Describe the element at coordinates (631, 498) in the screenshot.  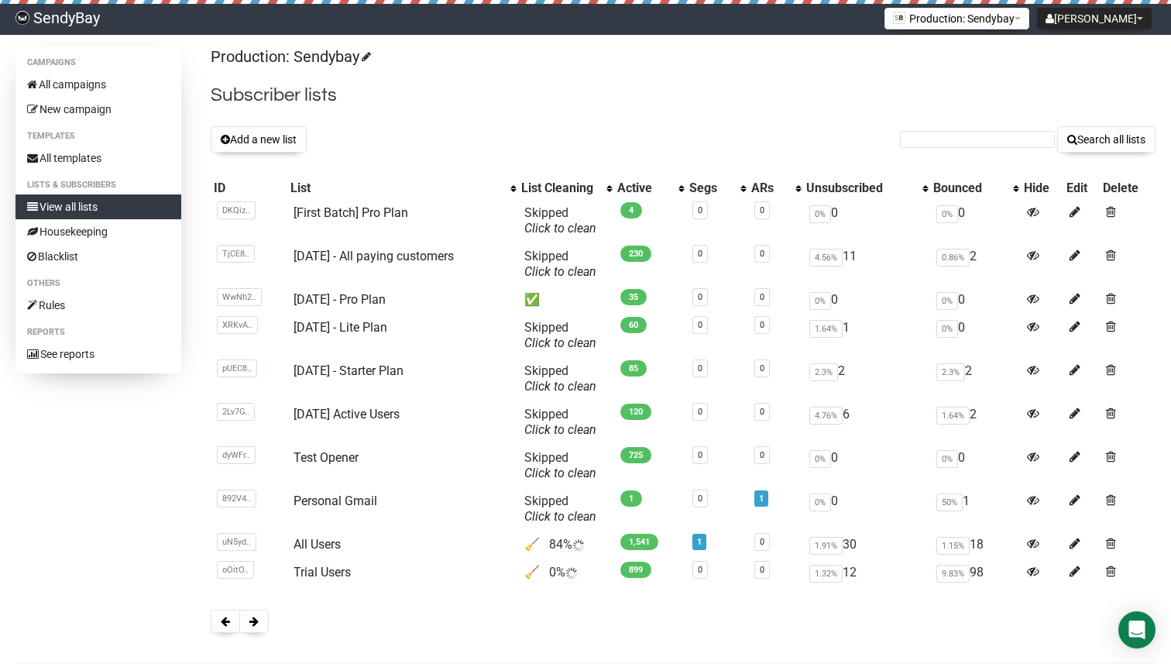
I see `span: 1` at that location.